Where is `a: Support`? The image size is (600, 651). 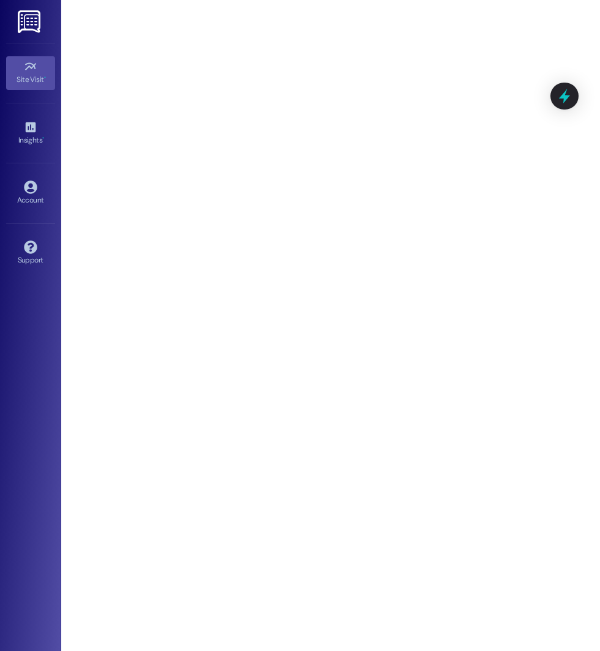
a: Support is located at coordinates (31, 253).